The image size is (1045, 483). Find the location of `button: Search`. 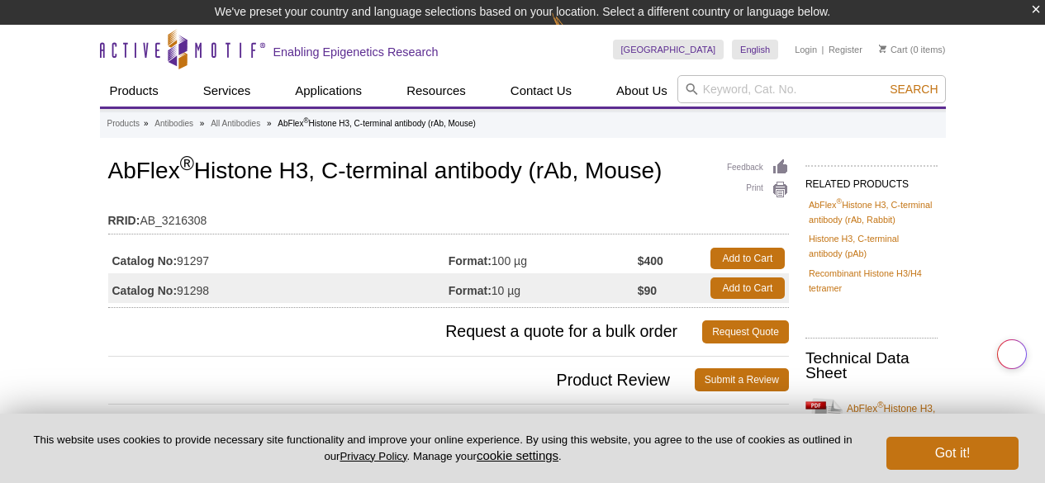

button: Search is located at coordinates (914, 89).